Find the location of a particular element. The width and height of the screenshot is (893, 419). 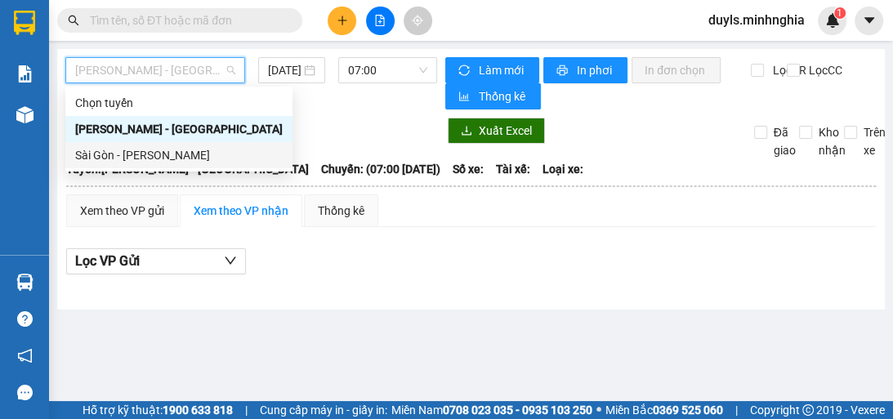

button: Lọc VP Gửi is located at coordinates (156, 261).